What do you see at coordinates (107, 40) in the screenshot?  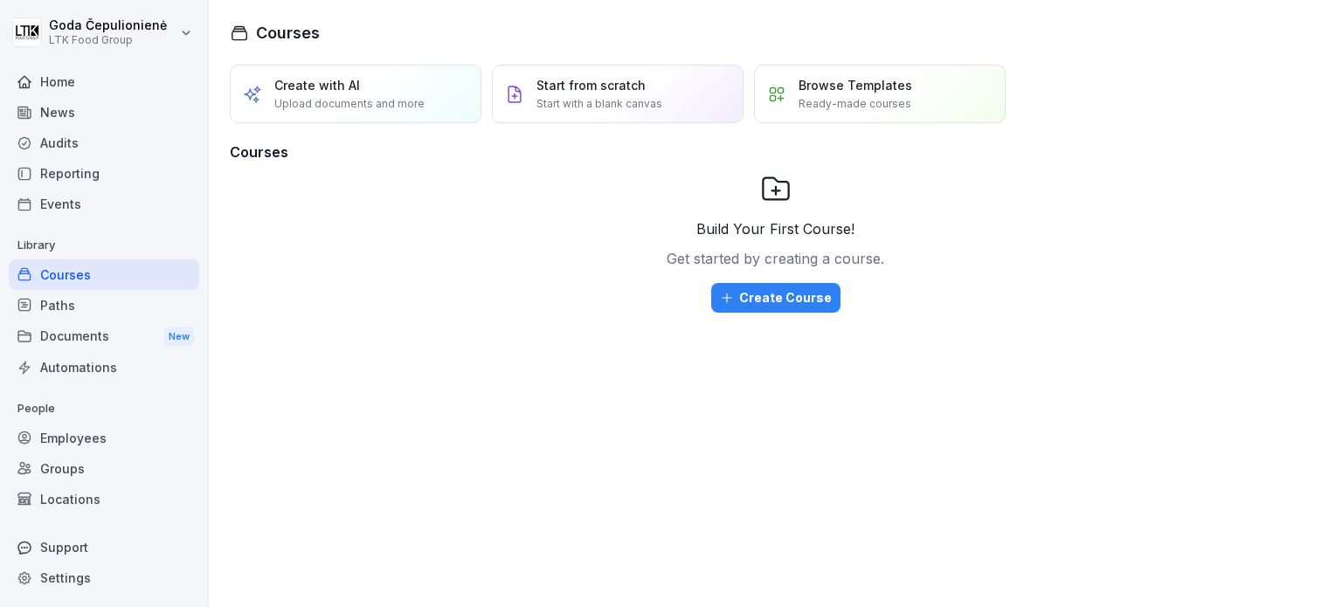 I see `p: LTK Food Group` at bounding box center [107, 40].